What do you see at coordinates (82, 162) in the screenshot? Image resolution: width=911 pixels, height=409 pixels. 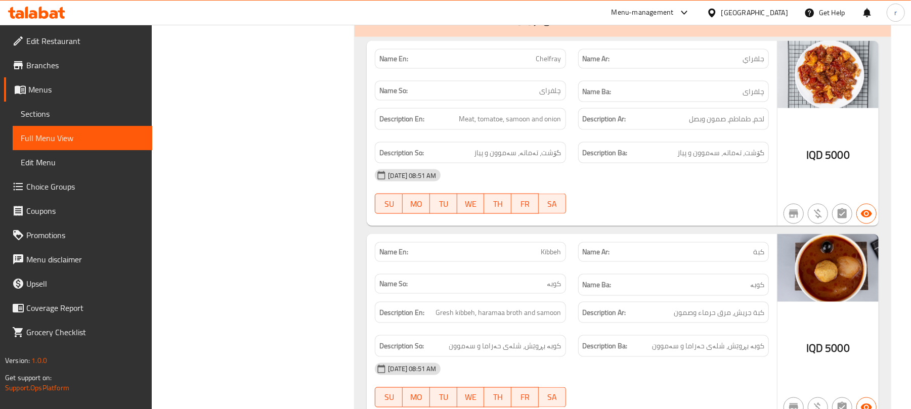 I see `a: Edit Menu` at bounding box center [82, 162].